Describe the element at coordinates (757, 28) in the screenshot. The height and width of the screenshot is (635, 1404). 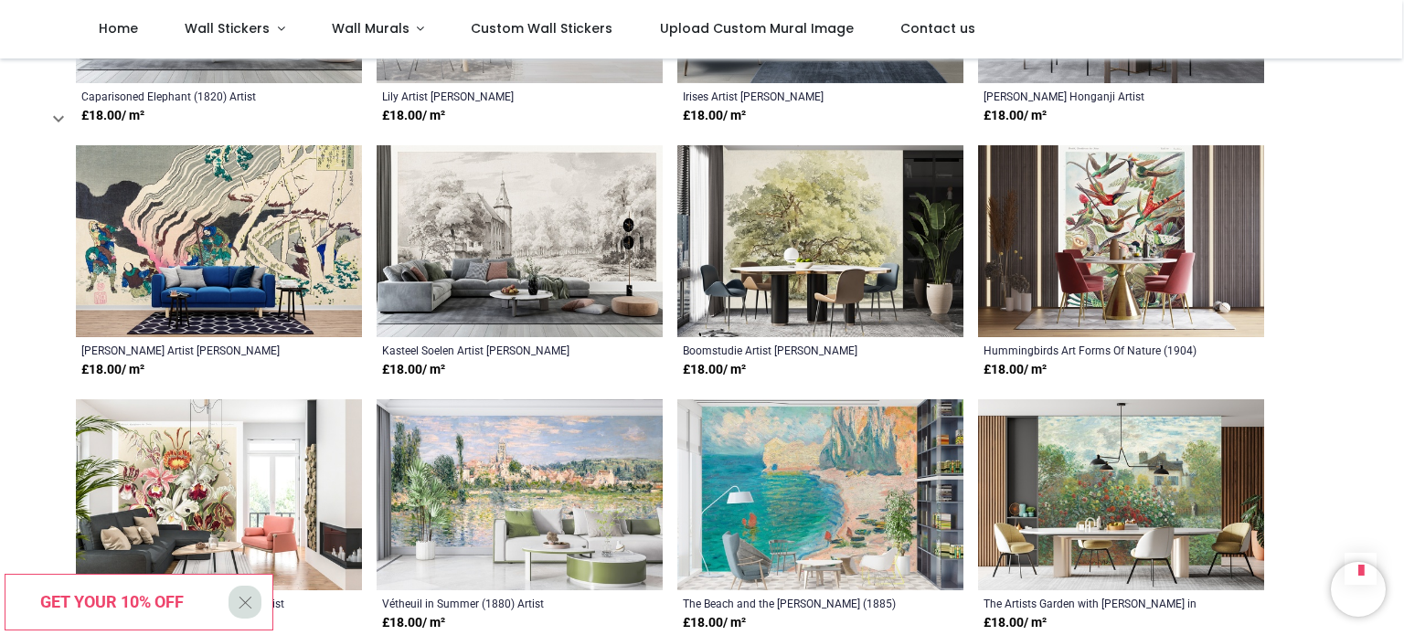
I see `span: Upload Custom Mural Image` at that location.